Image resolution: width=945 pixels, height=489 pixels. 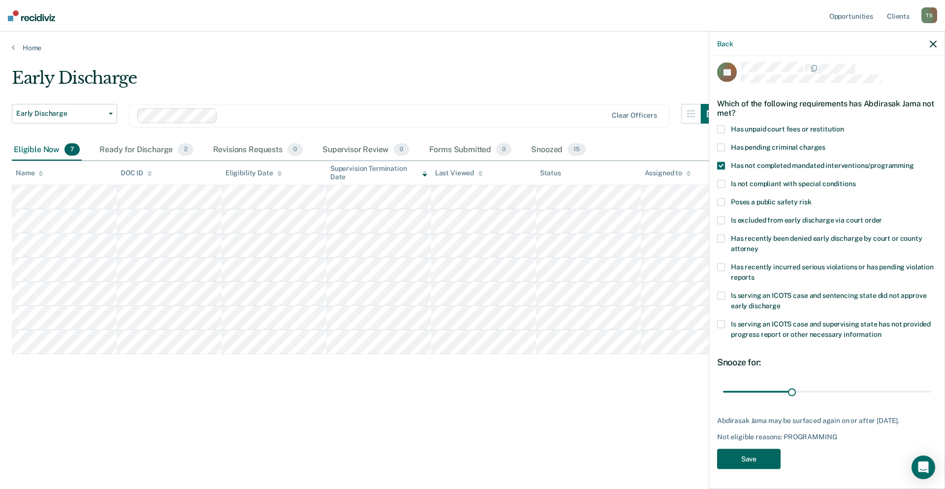 What do you see at coordinates (558, 150) in the screenshot?
I see `div: Snoozed` at bounding box center [558, 150].